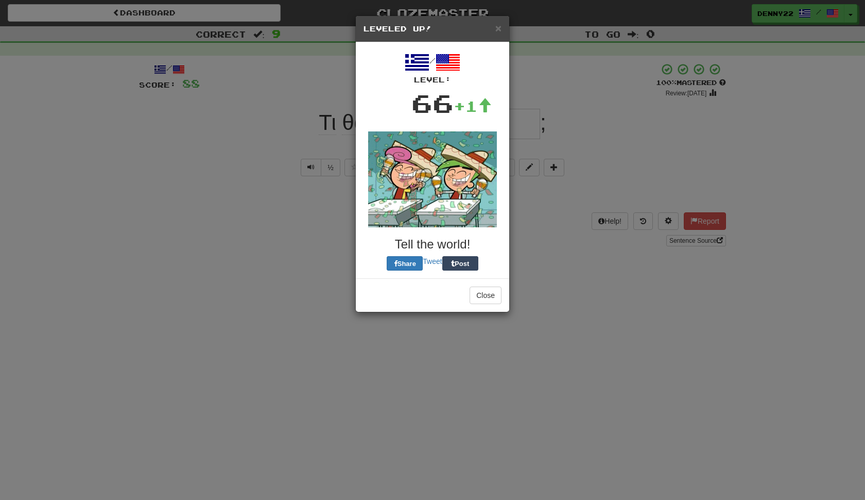  What do you see at coordinates (433, 179) in the screenshot?
I see `img: fairly-odd-parents-da00311291977d55ff188899e898f38bf0ea27628e4b7d842fa96e17094d9a08.gif` at bounding box center [433, 179].